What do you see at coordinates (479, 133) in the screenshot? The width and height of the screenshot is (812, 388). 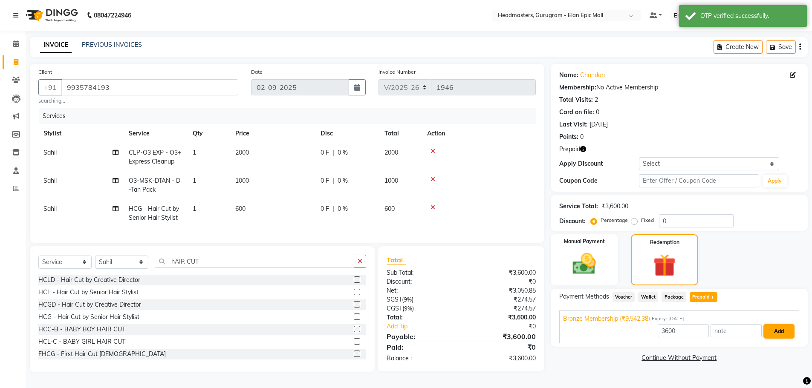 I see `th: Action` at bounding box center [479, 133].